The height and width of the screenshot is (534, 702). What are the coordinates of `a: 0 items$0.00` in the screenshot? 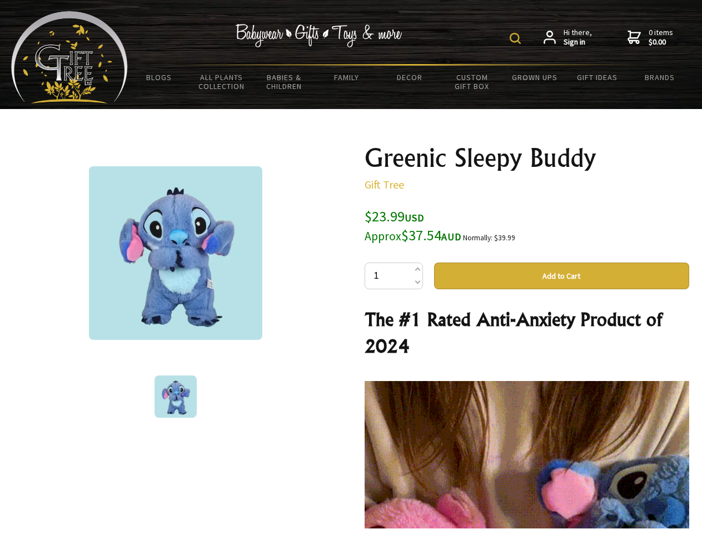 It's located at (650, 37).